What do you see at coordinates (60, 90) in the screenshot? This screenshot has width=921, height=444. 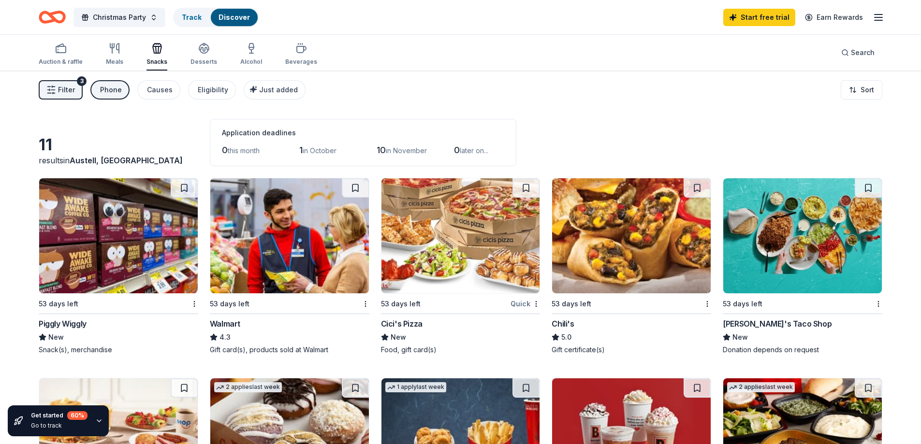 I see `button: Filter3` at bounding box center [60, 90].